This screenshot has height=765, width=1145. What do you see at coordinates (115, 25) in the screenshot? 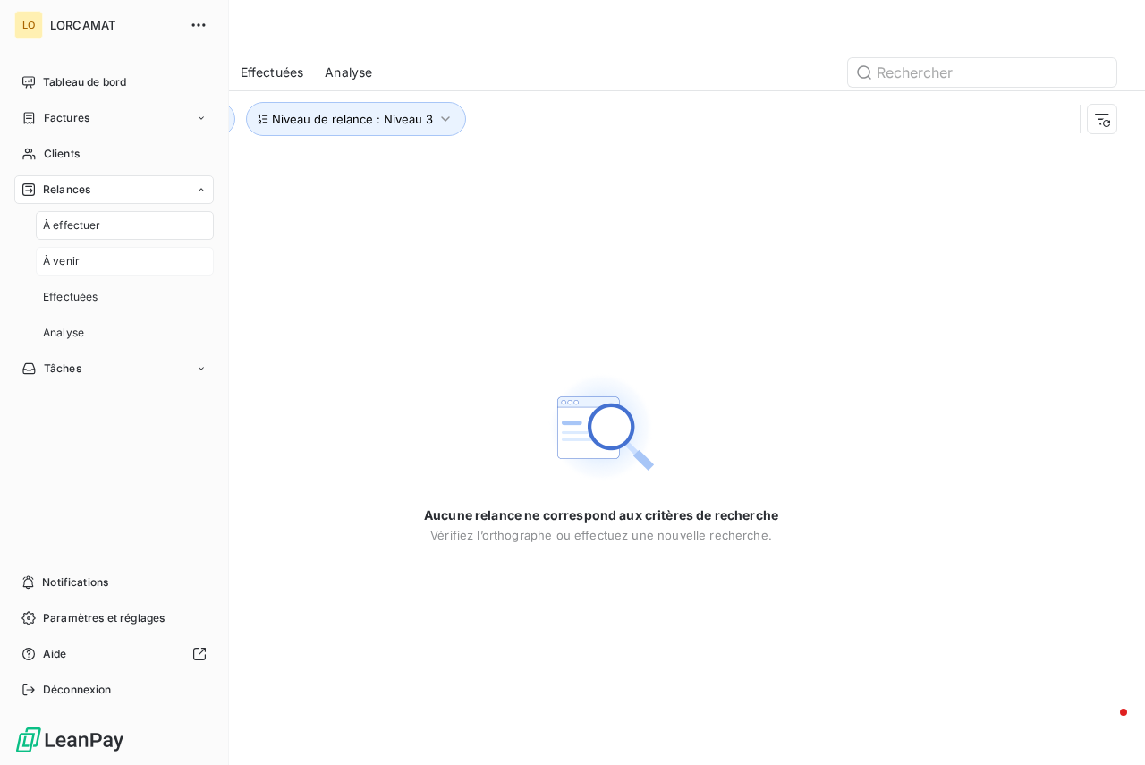
I see `span: LORCAMAT` at bounding box center [115, 25].